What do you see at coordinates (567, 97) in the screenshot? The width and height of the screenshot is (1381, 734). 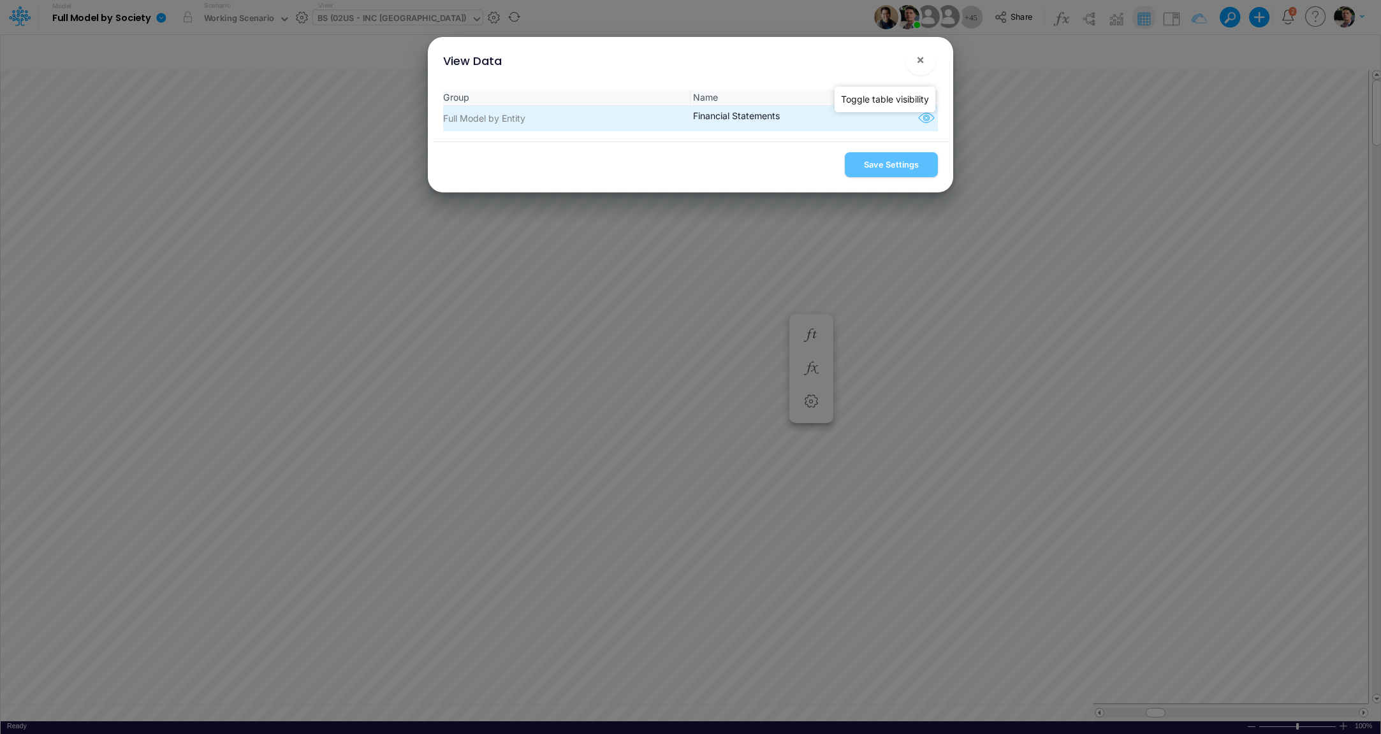 I see `span: Group` at bounding box center [567, 97].